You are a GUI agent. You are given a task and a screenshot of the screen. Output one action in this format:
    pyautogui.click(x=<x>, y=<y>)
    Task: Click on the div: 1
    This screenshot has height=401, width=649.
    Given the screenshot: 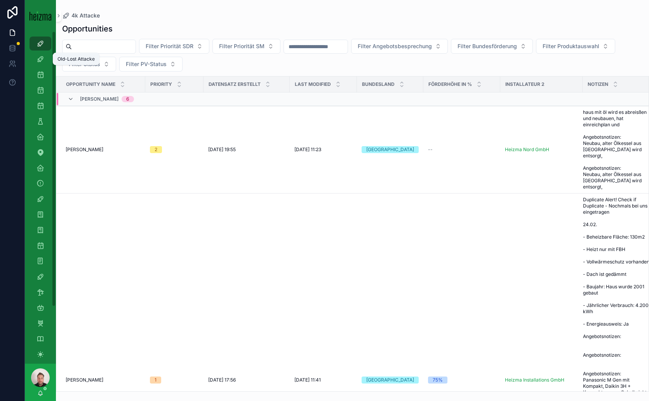 What is the action you would take?
    pyautogui.click(x=155, y=380)
    